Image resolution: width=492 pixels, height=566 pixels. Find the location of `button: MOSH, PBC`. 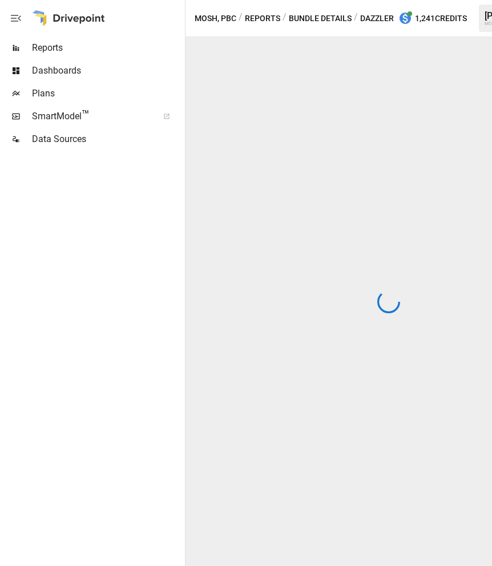

button: MOSH, PBC is located at coordinates (215, 18).